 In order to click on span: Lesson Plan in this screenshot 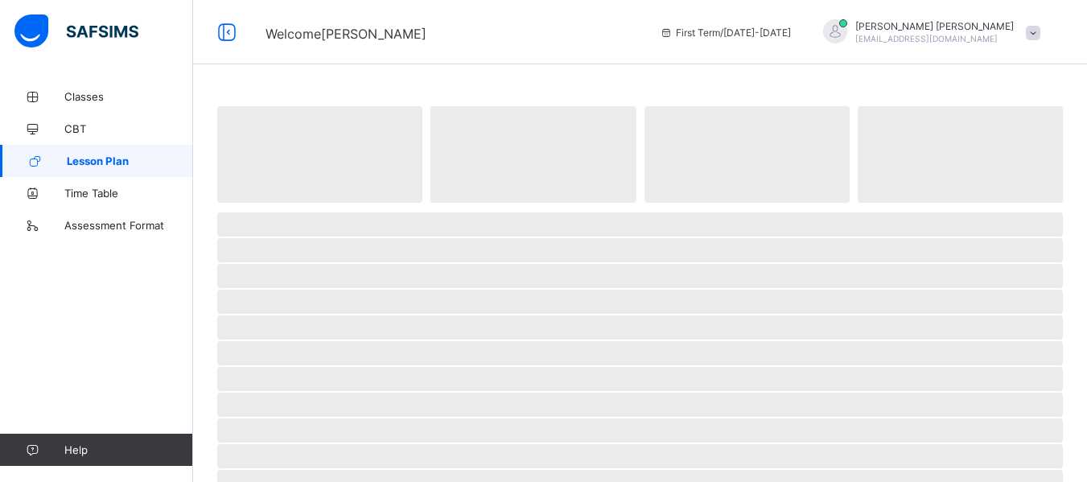, I will do `click(130, 161)`.